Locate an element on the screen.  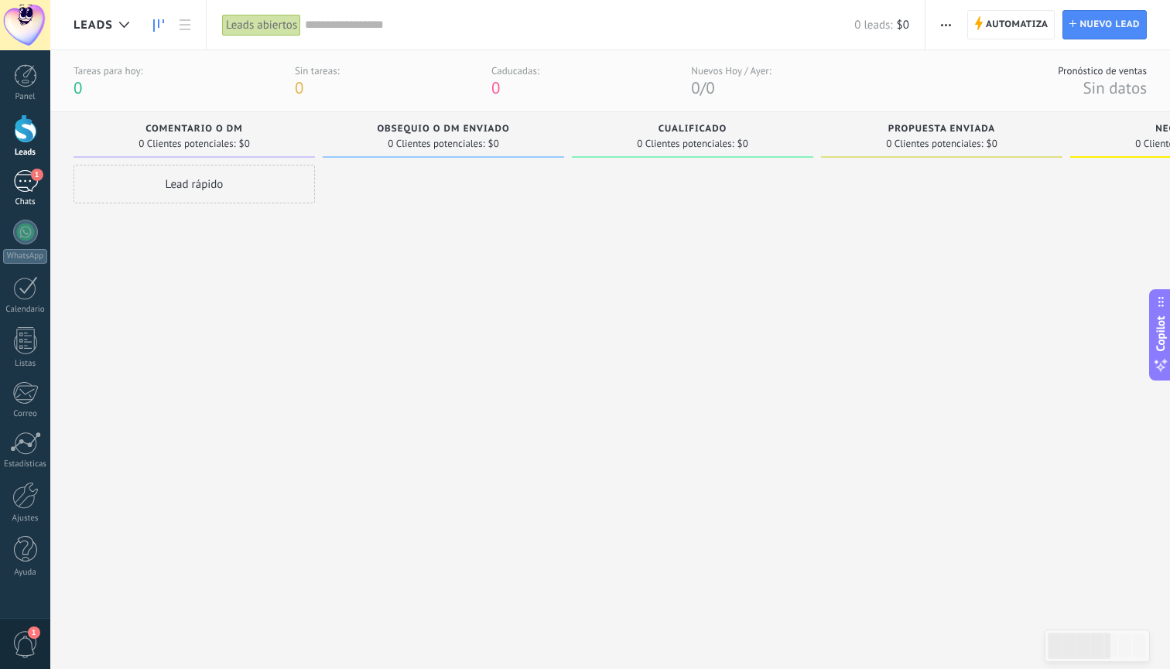
span: Propuesta enviada is located at coordinates (942, 129).